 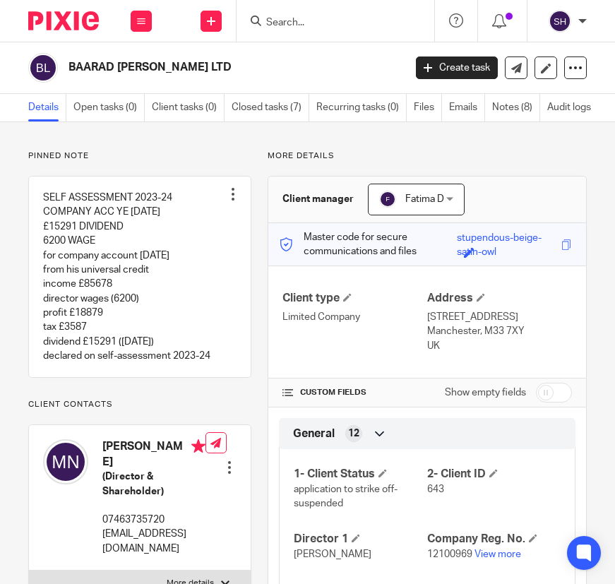 What do you see at coordinates (355, 393) in the screenshot?
I see `h4: CUSTOM FIELDS` at bounding box center [355, 393].